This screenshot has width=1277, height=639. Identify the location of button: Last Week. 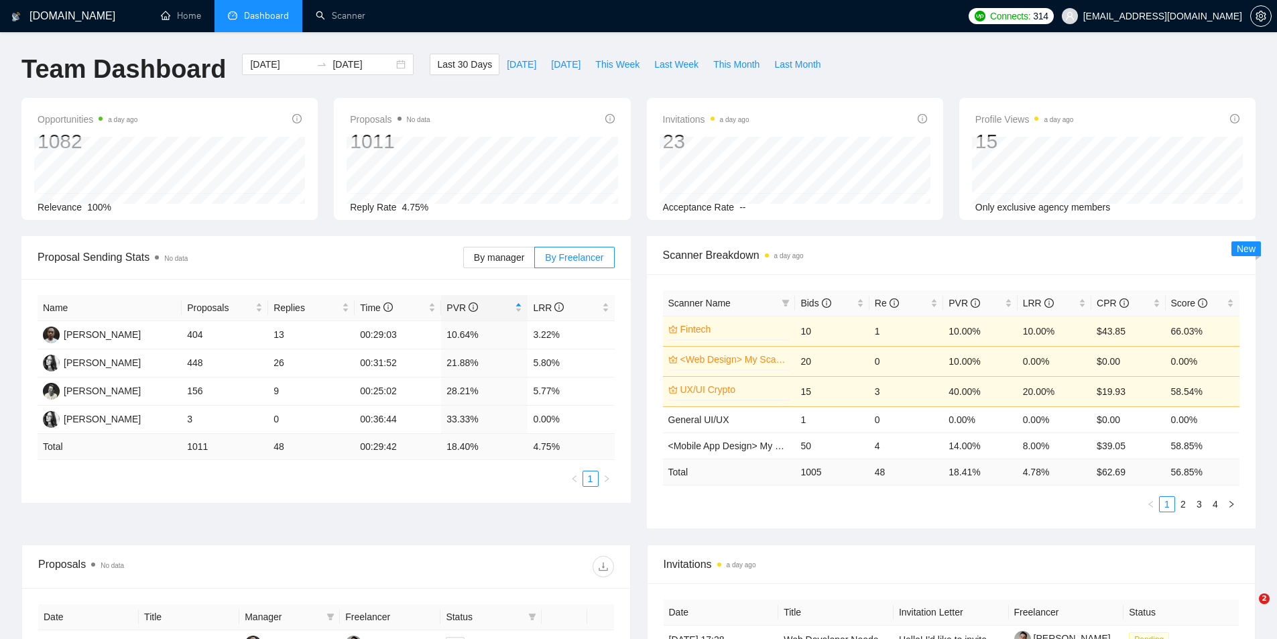
(677, 64).